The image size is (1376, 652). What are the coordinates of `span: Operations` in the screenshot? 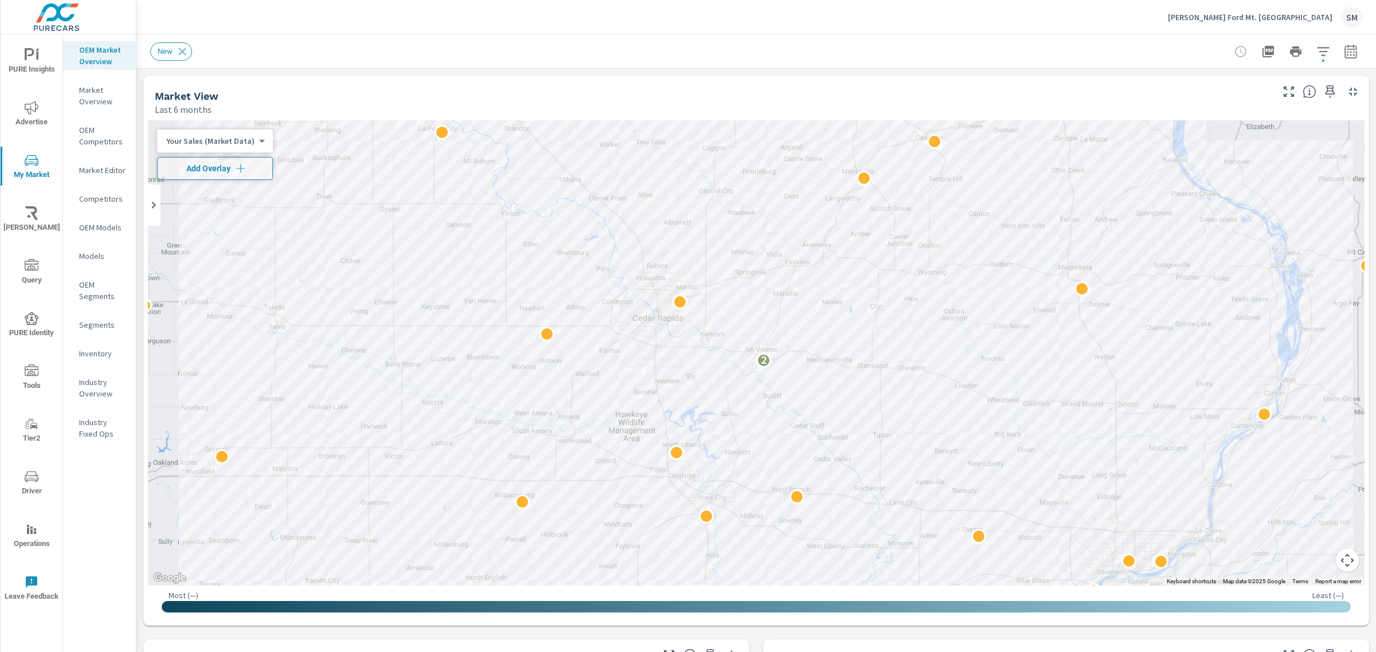 It's located at (32, 537).